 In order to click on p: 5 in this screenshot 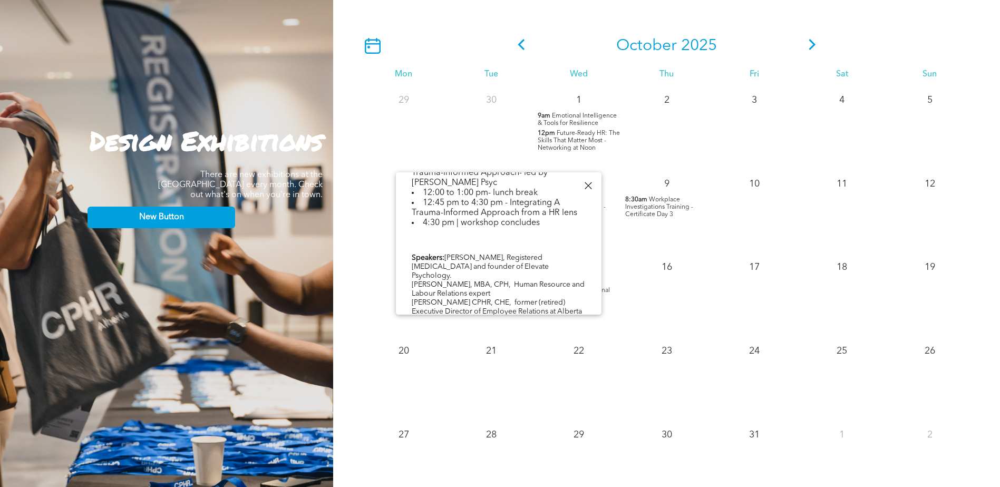, I will do `click(930, 100)`.